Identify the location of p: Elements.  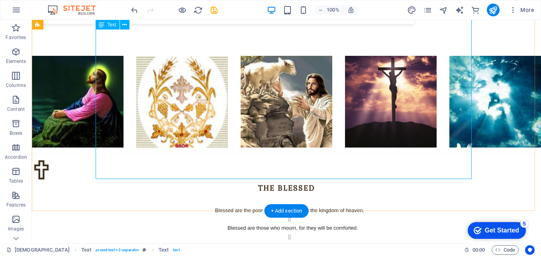
(16, 61).